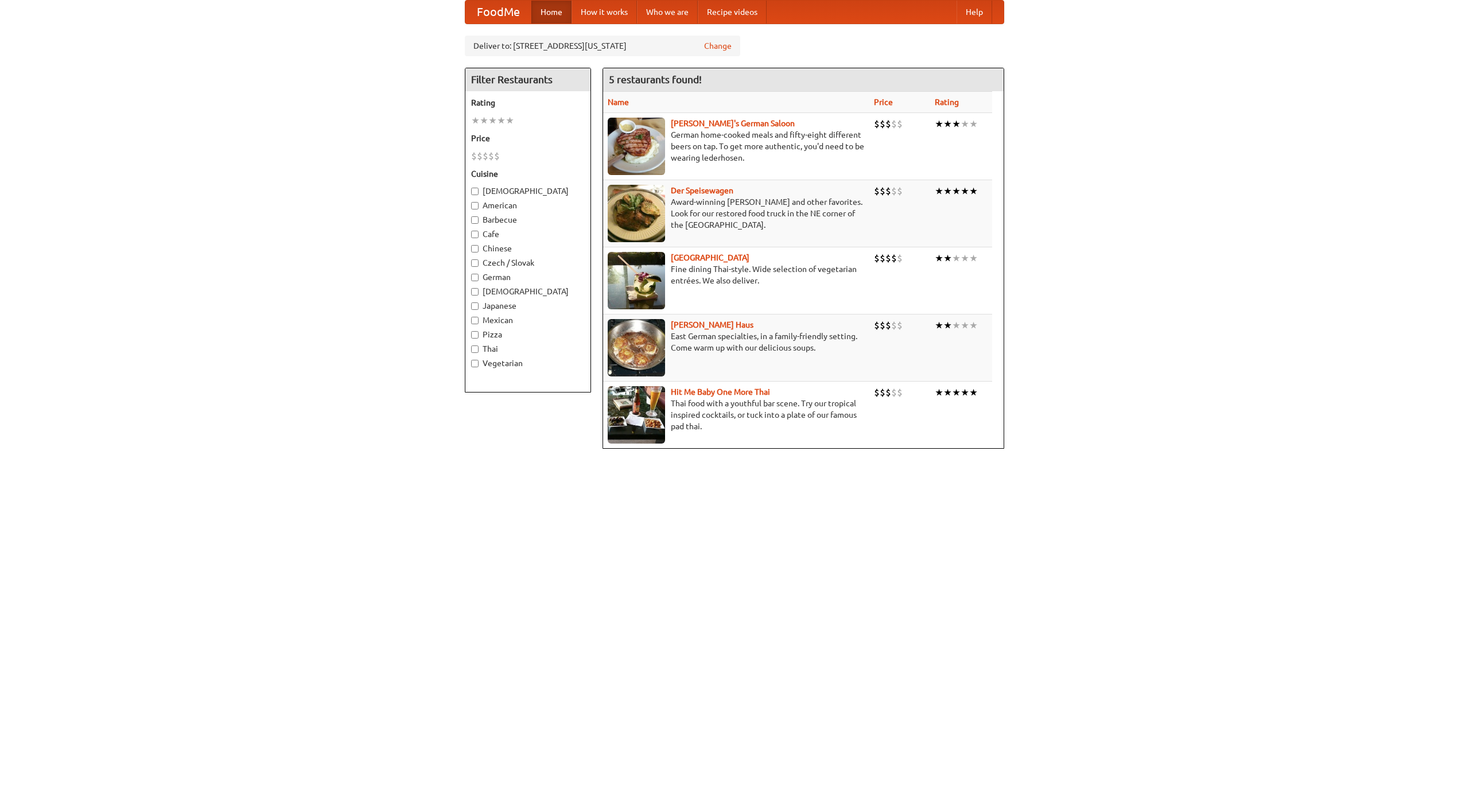  Describe the element at coordinates (474, 321) in the screenshot. I see `input: Mexican` at that location.